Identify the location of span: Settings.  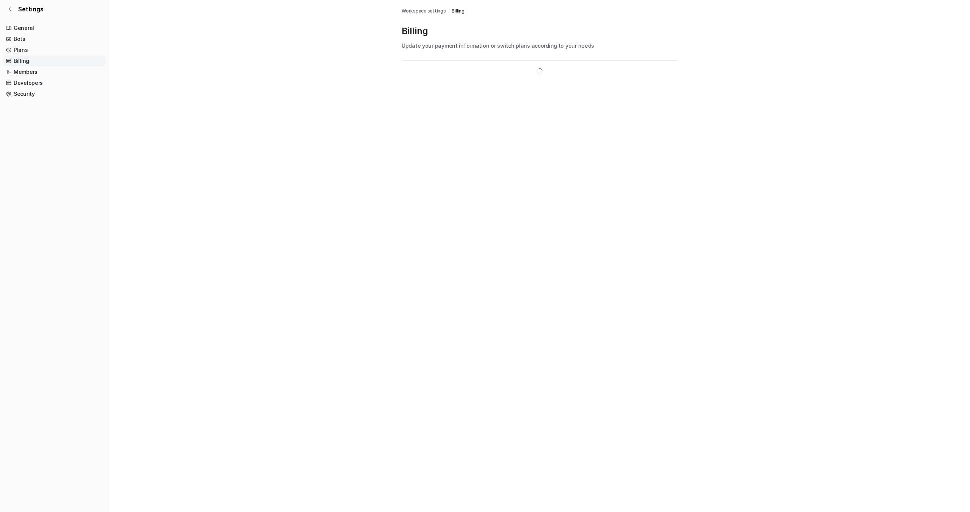
(31, 9).